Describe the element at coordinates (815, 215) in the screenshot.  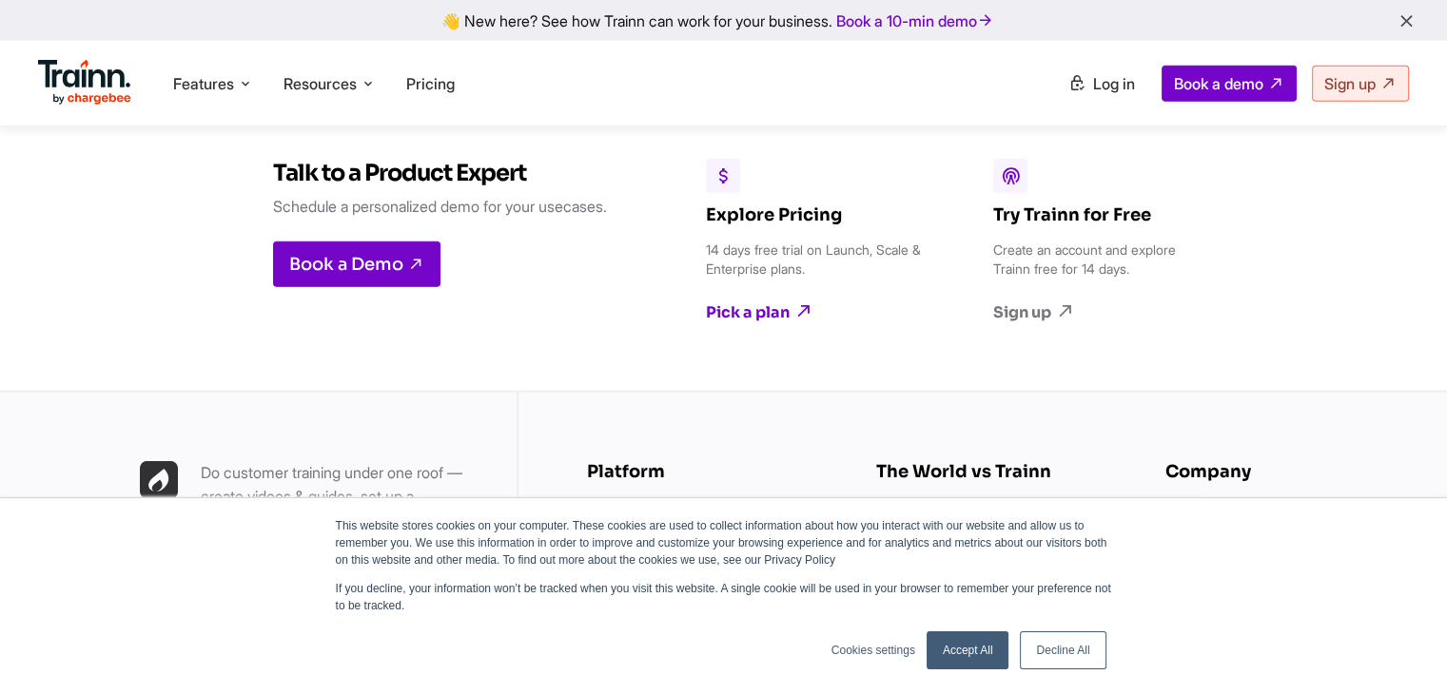
I see `h3: Explore Pricing` at that location.